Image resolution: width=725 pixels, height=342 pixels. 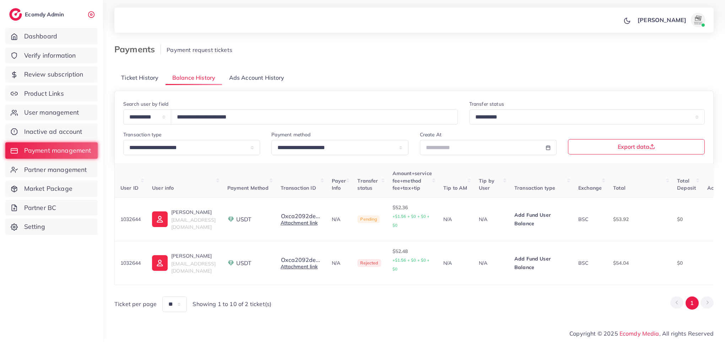 I want to click on span: Payment request tickets, so click(x=199, y=50).